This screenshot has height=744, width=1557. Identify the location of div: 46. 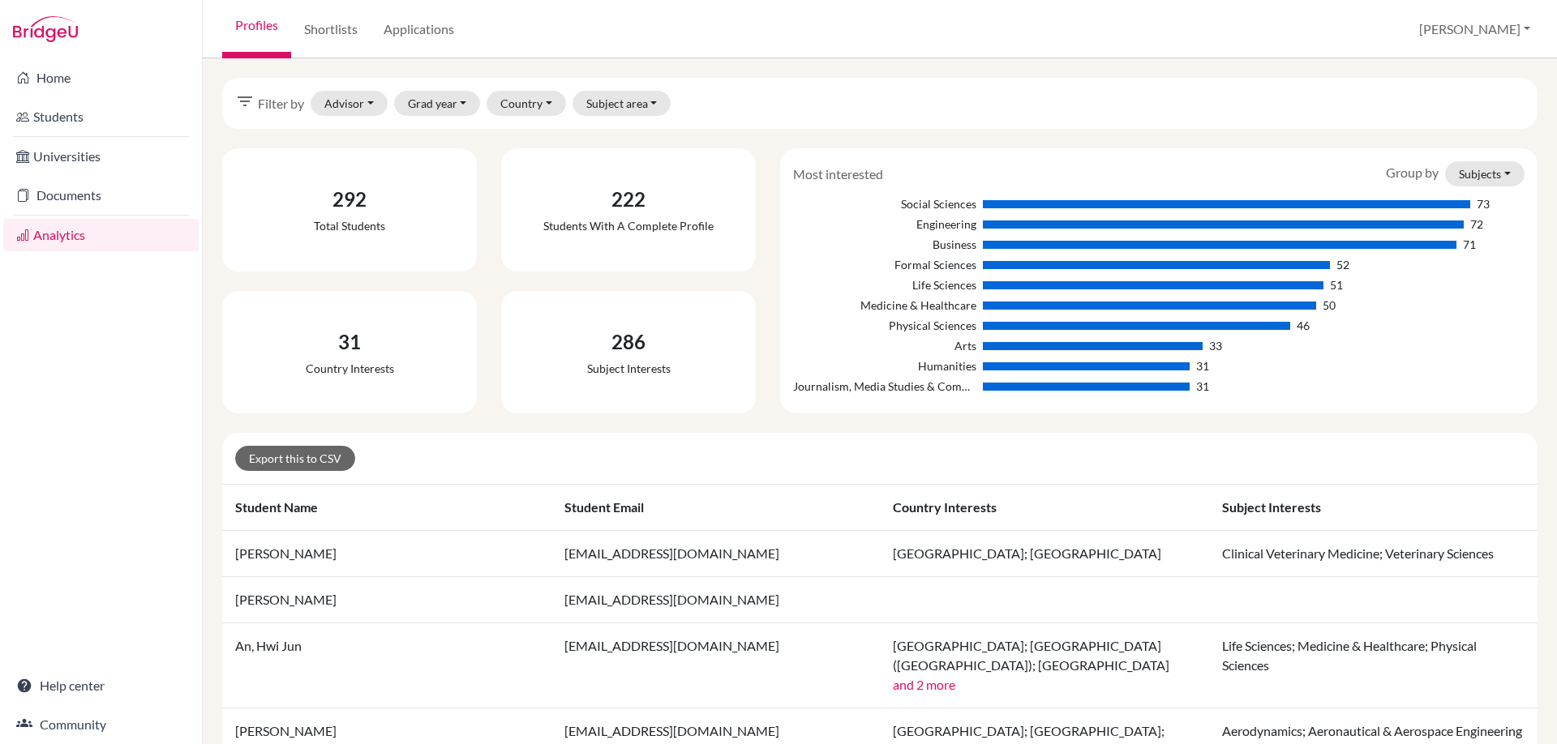
(1303, 325).